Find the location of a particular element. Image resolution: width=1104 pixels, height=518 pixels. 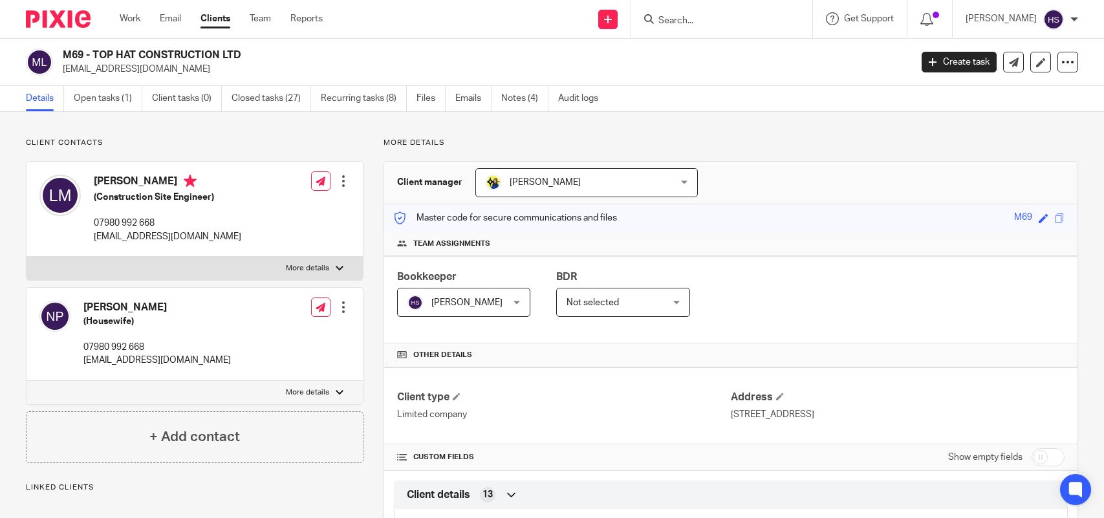

label: Show empty fields is located at coordinates (985, 457).